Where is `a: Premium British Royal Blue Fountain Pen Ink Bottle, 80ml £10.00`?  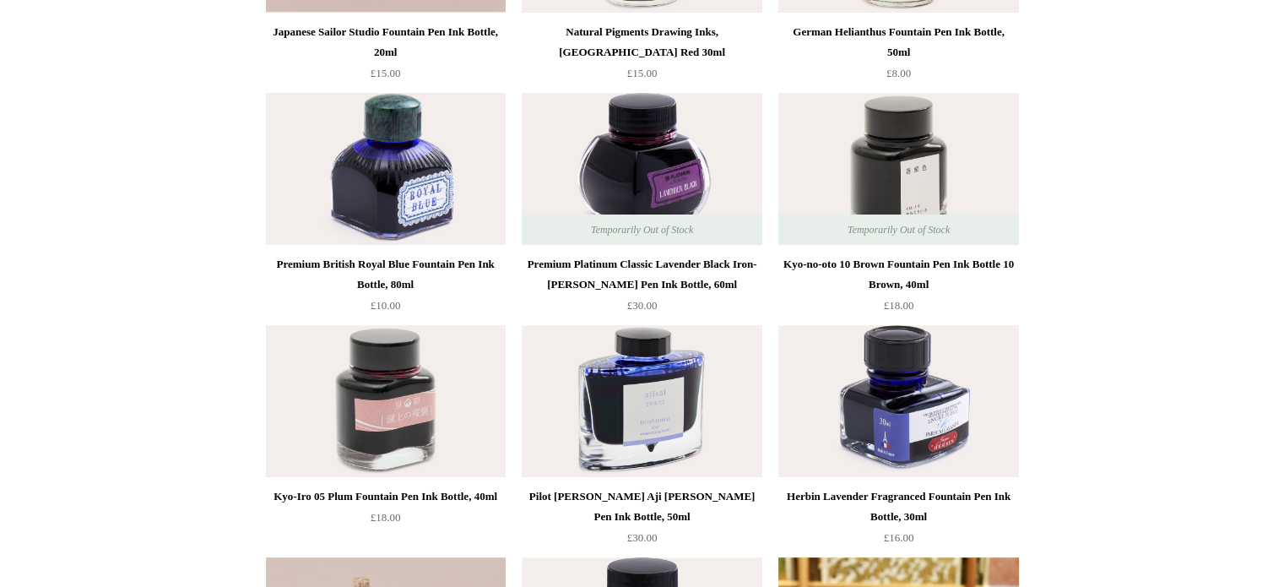 a: Premium British Royal Blue Fountain Pen Ink Bottle, 80ml £10.00 is located at coordinates (386, 289).